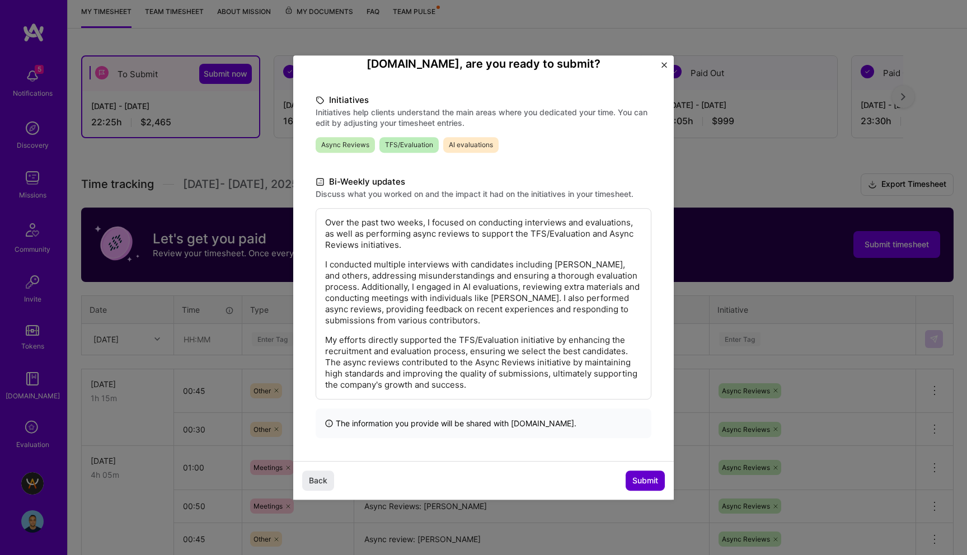  Describe the element at coordinates (483, 100) in the screenshot. I see `label: Initiatives` at that location.